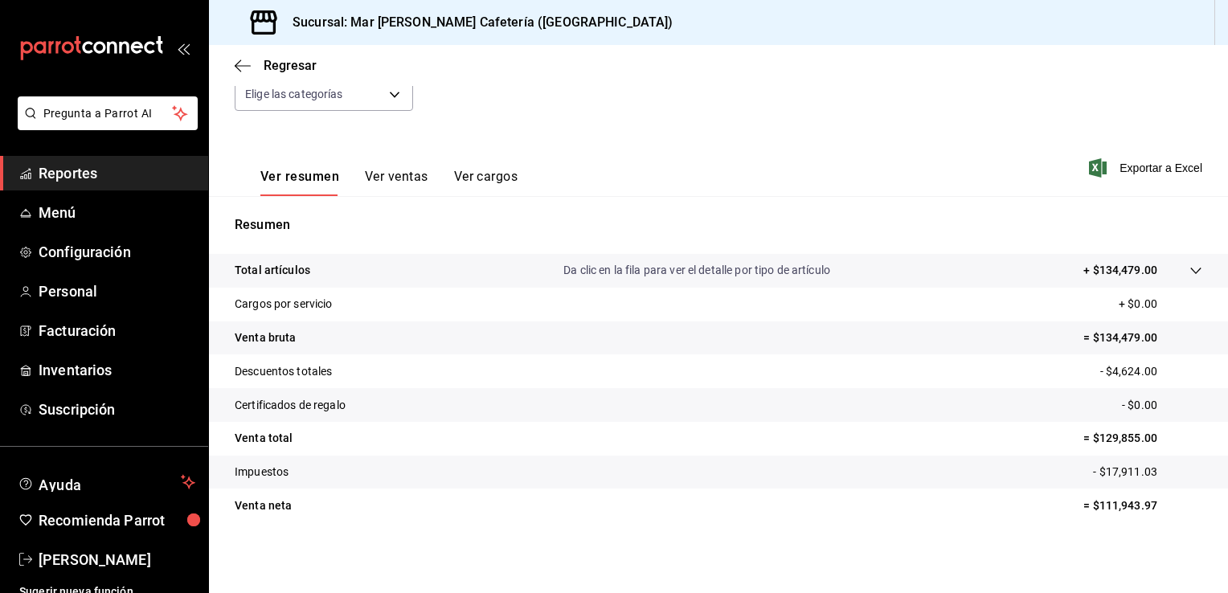 The width and height of the screenshot is (1228, 593). Describe the element at coordinates (264, 438) in the screenshot. I see `p: Venta total` at that location.